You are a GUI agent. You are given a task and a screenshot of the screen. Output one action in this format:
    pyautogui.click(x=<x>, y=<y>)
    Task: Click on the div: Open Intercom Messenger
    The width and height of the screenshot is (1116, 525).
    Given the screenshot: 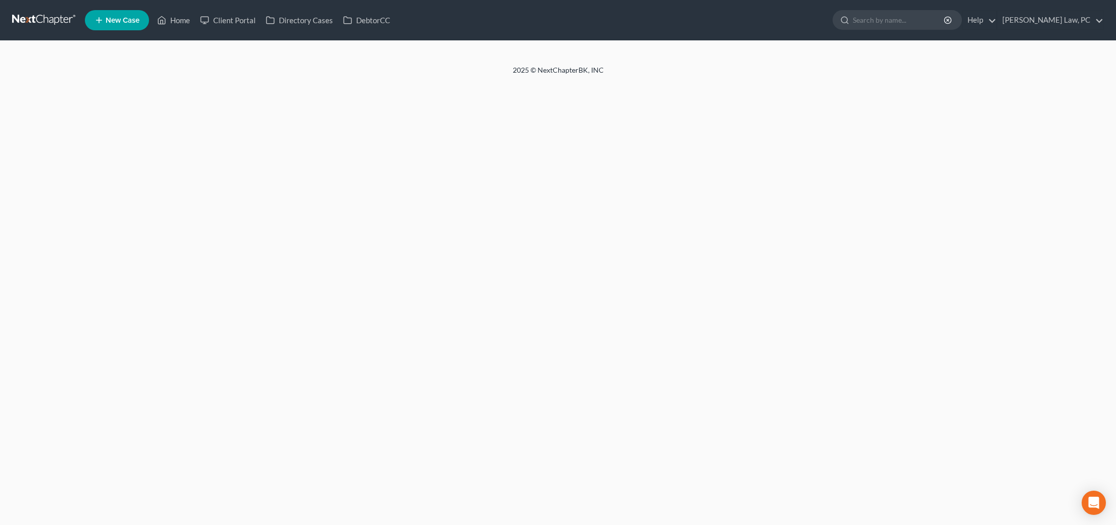 What is the action you would take?
    pyautogui.click(x=1094, y=503)
    